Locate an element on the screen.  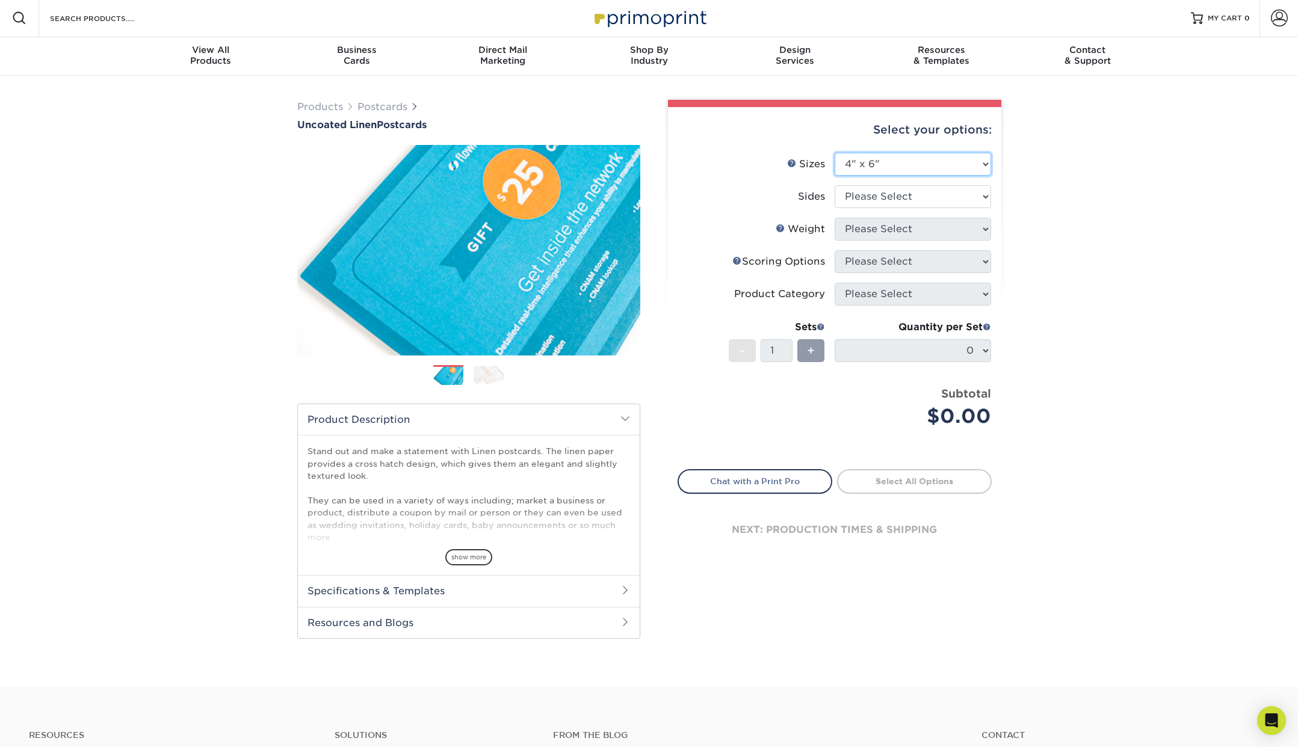
div: Cards is located at coordinates (356, 55).